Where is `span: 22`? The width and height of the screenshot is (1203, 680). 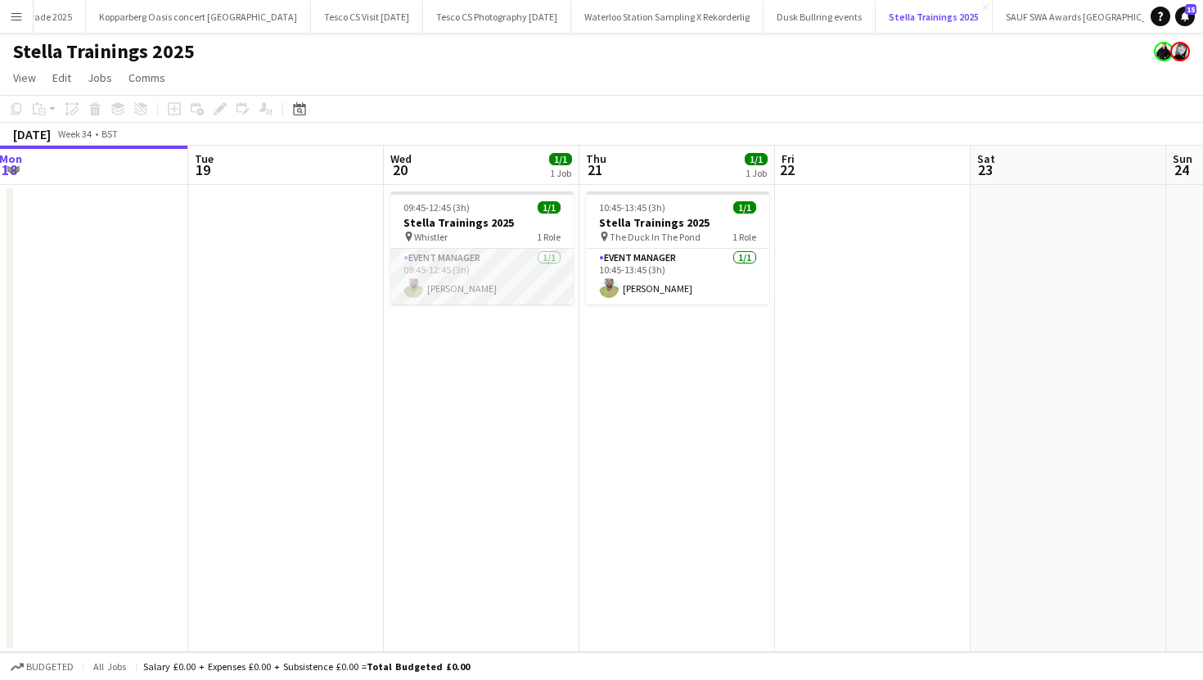
span: 22 is located at coordinates (786, 169).